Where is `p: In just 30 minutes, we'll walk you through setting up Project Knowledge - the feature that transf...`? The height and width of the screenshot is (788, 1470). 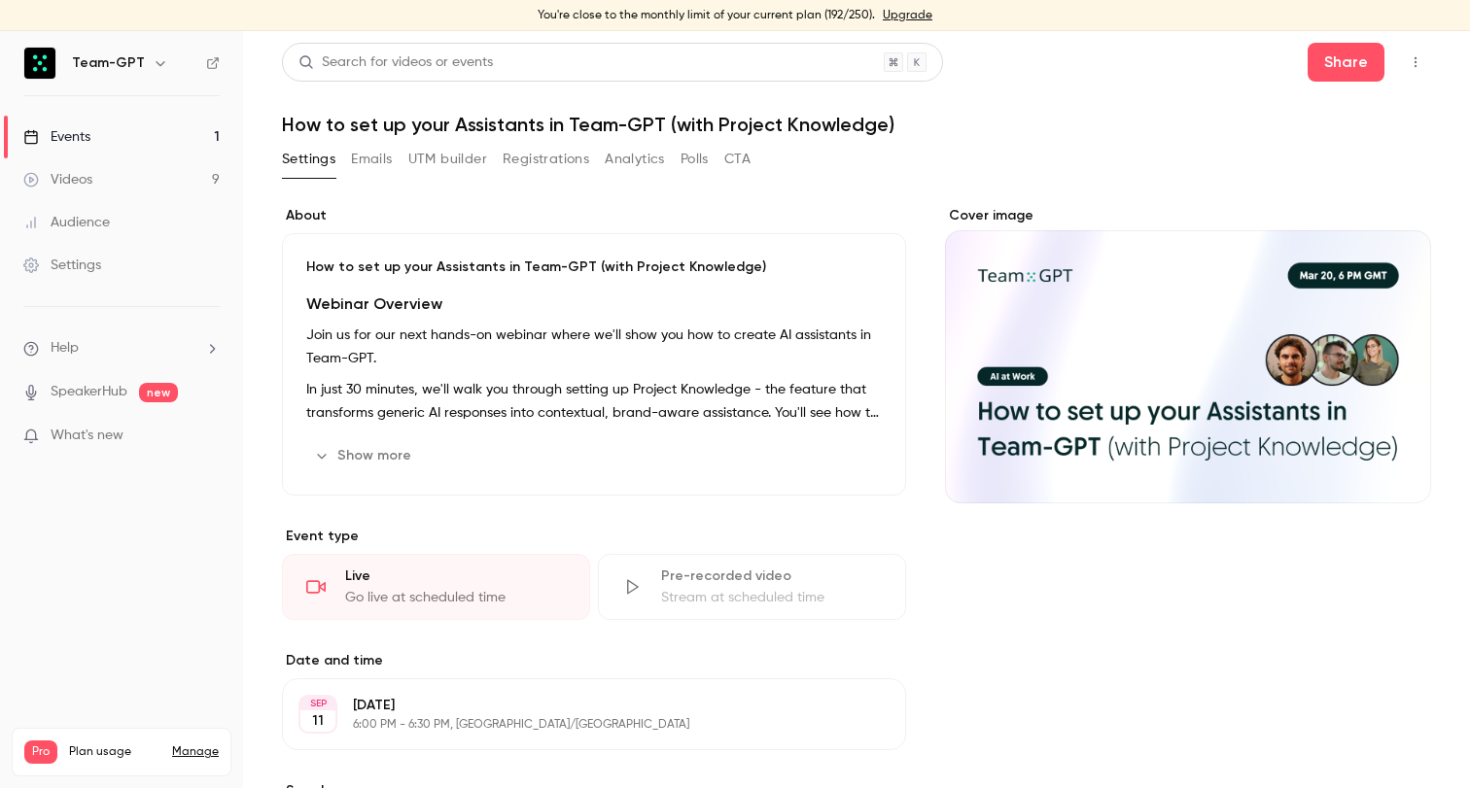 p: In just 30 minutes, we'll walk you through setting up Project Knowledge - the feature that transf... is located at coordinates (594, 402).